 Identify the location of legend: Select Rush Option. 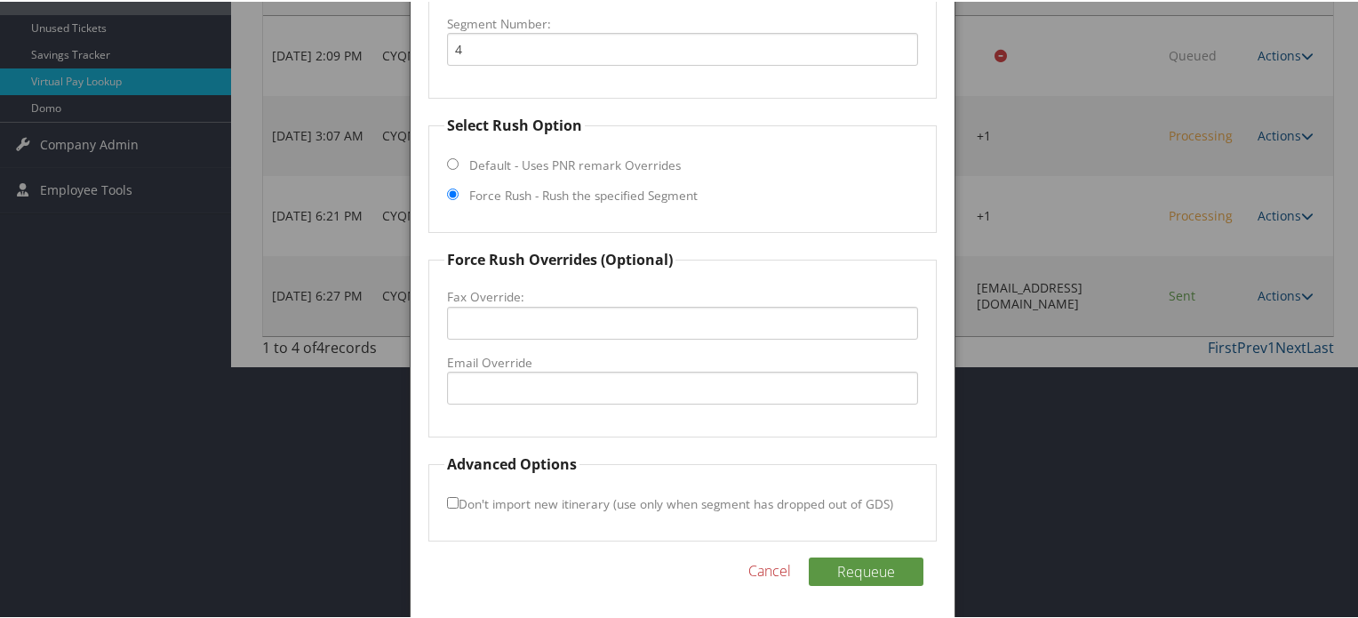
(515, 124).